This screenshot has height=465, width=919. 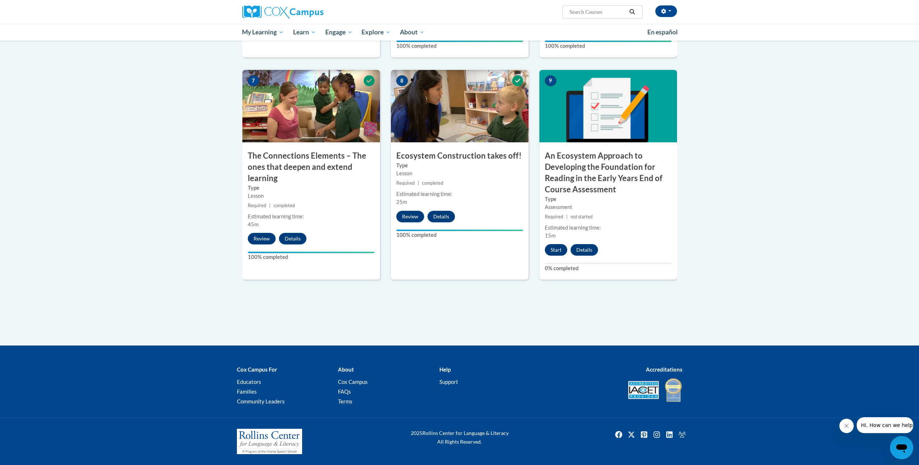 I want to click on img: LinkedIn icon, so click(x=669, y=435).